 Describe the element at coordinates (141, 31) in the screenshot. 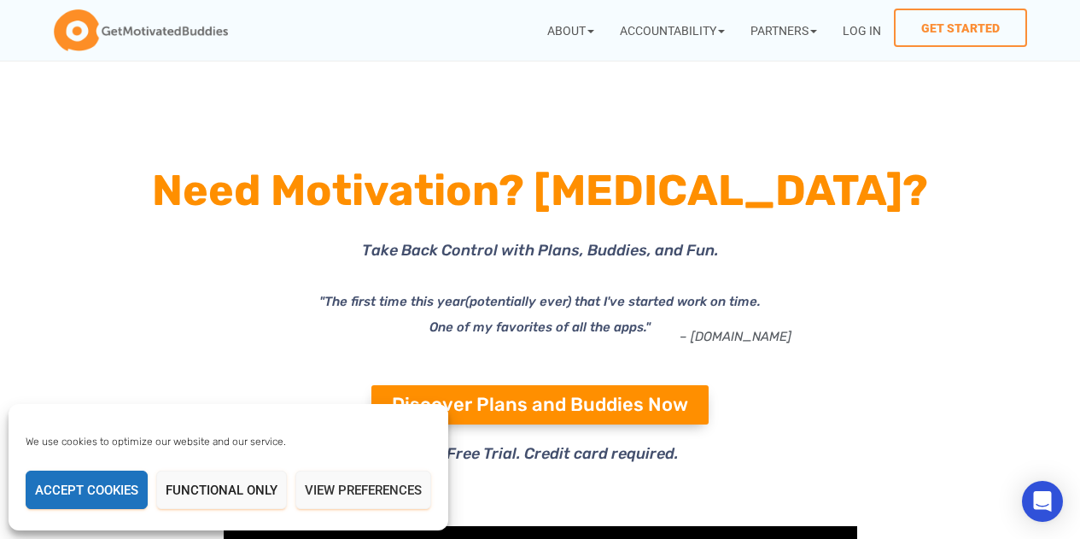

I see `img: GetMotivatedBuddies` at that location.